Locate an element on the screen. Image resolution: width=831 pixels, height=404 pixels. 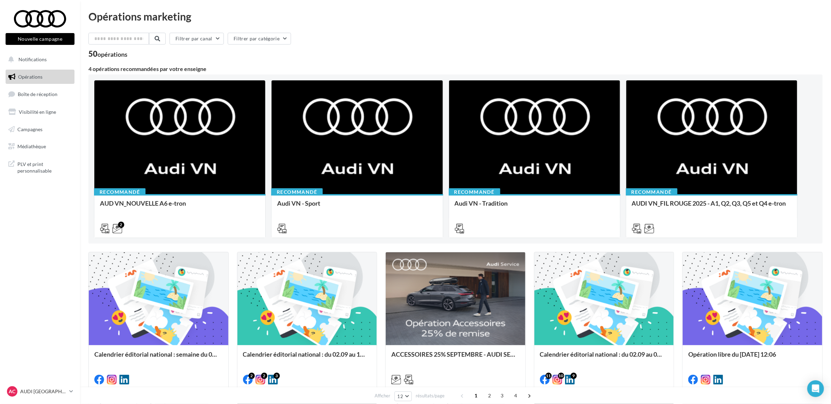
a: Médiathèque is located at coordinates (40, 146).